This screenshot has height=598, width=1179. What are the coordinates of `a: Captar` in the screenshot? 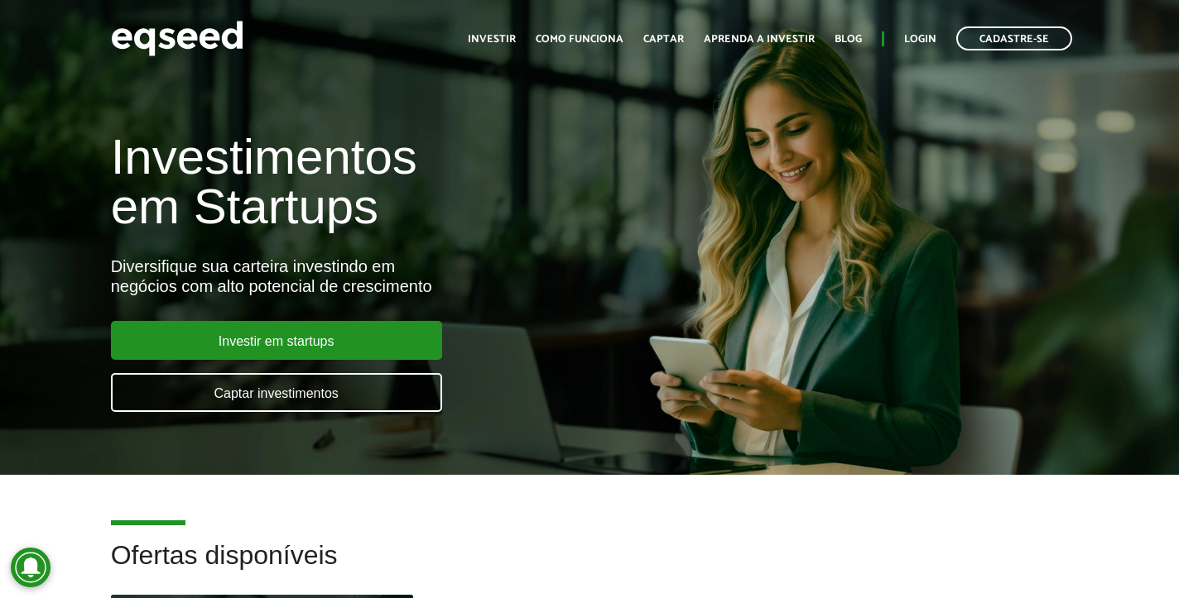 It's located at (663, 39).